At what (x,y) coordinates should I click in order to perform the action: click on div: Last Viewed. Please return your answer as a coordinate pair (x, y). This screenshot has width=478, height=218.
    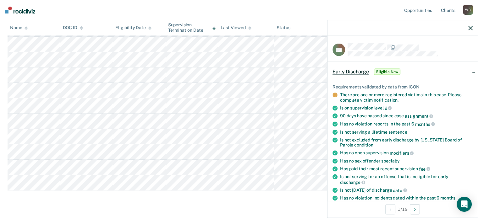
    Looking at the image, I should click on (236, 28).